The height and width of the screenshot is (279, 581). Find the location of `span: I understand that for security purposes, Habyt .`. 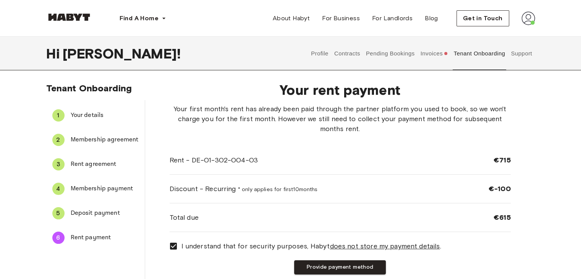

span: I understand that for security purposes, Habyt . is located at coordinates (311, 246).